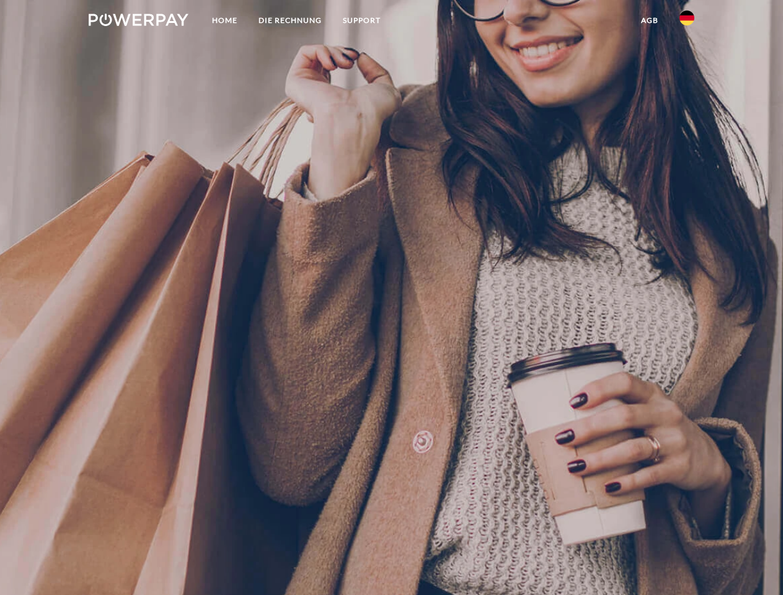 The image size is (783, 595). I want to click on a: agb, so click(649, 20).